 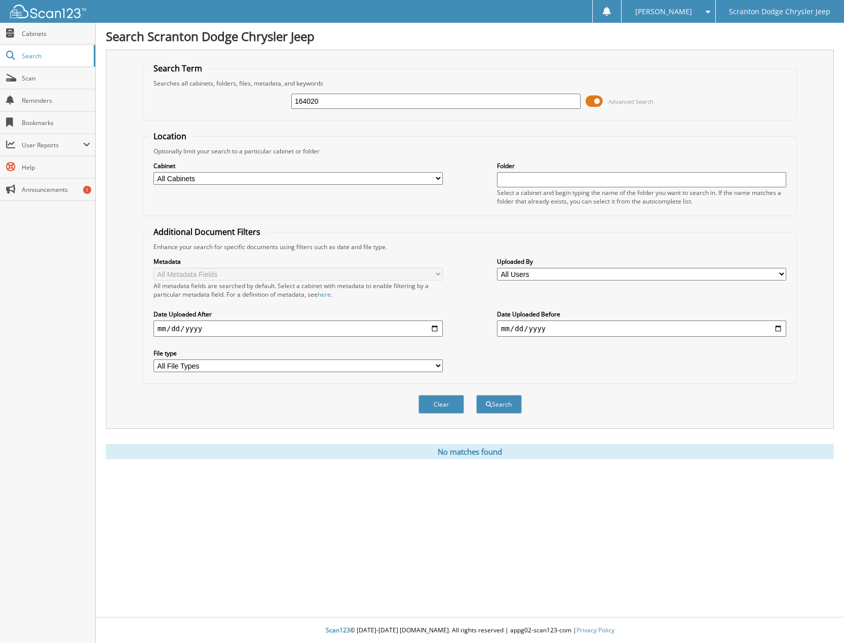 What do you see at coordinates (641, 329) in the screenshot?
I see `input: end` at bounding box center [641, 329].